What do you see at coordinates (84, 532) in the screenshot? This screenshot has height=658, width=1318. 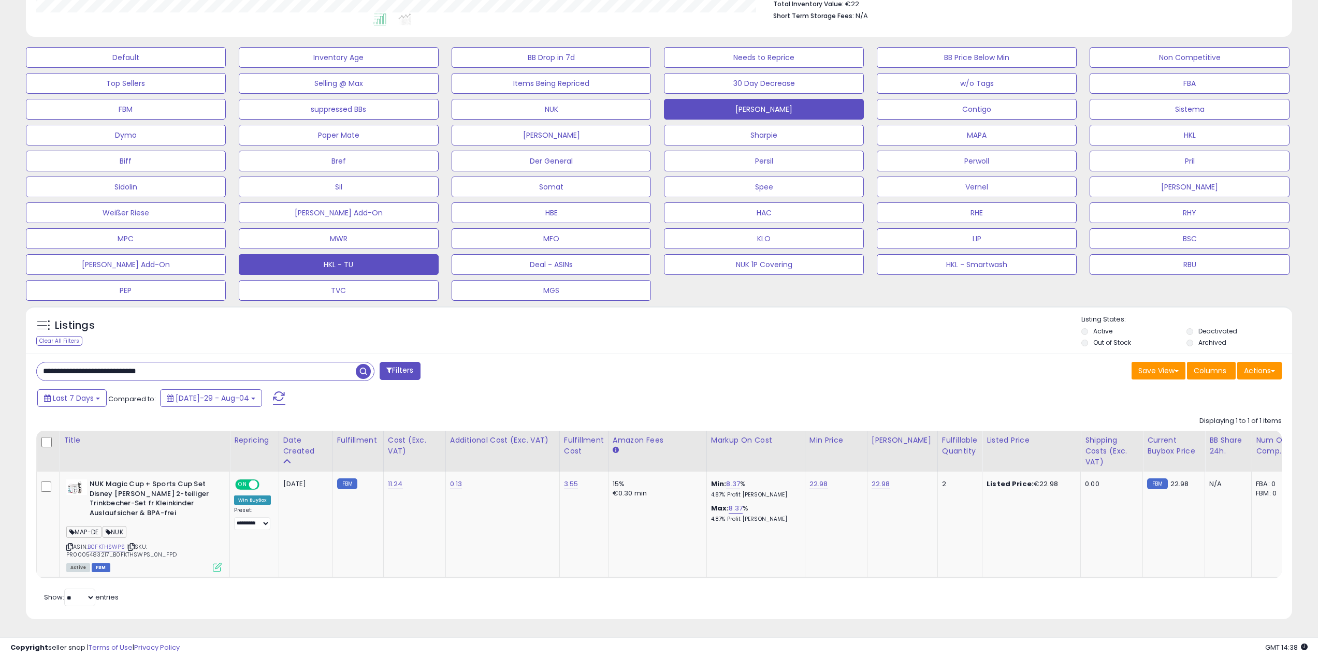 I see `span: MAP-DE` at bounding box center [84, 532].